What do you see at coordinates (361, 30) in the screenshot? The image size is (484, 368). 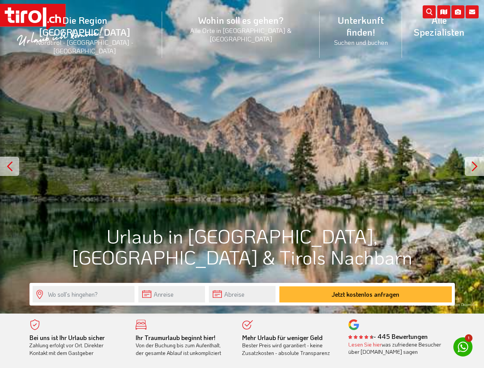 I see `a: Unterkunft finden!Suchen und buchen` at bounding box center [361, 30].